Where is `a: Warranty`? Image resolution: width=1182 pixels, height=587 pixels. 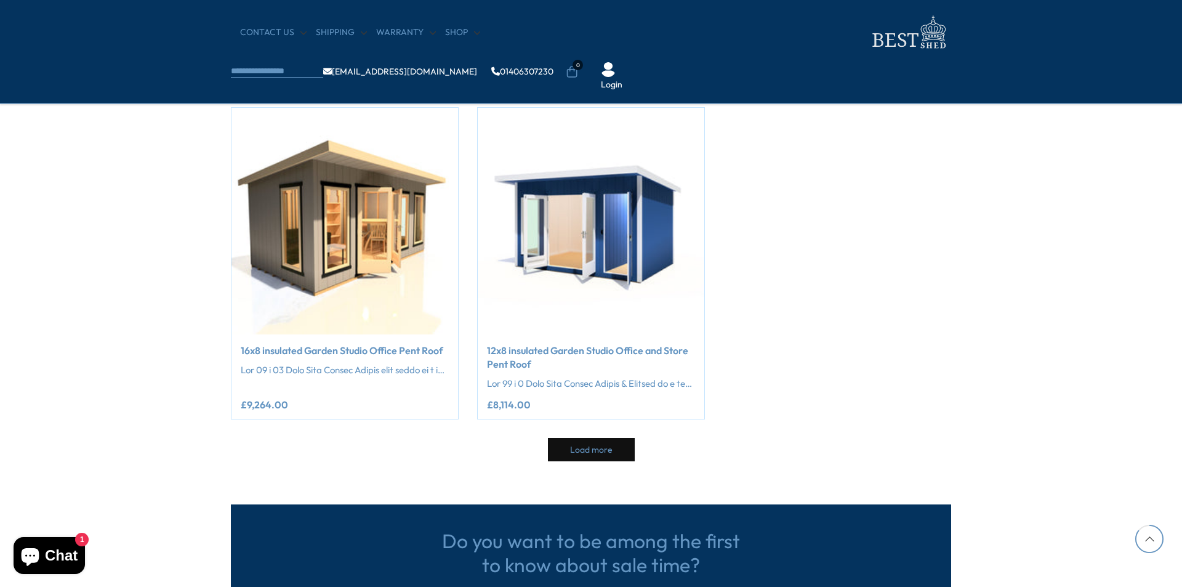 a: Warranty is located at coordinates (406, 33).